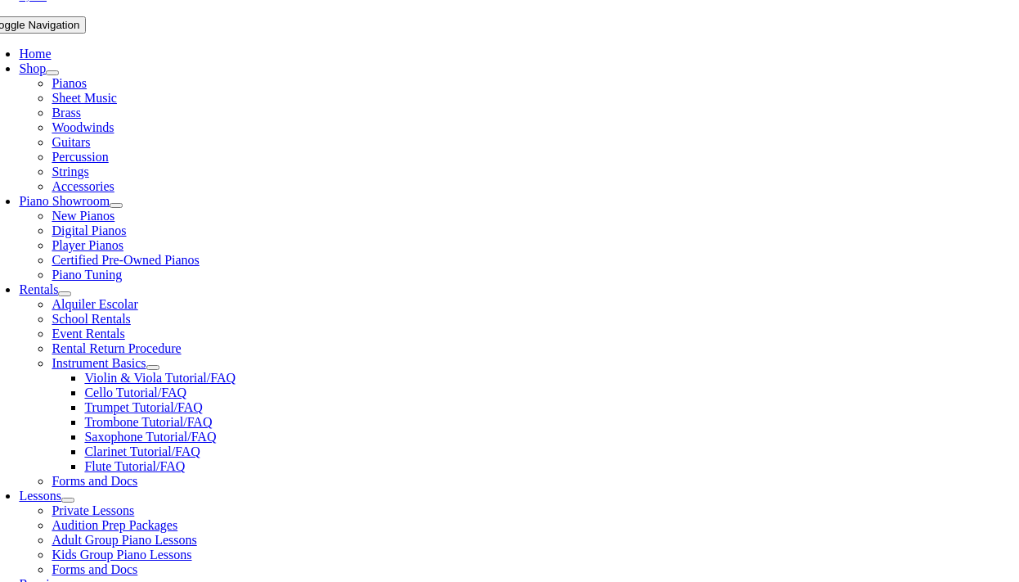  What do you see at coordinates (34, 53) in the screenshot?
I see `a: Home` at bounding box center [34, 53].